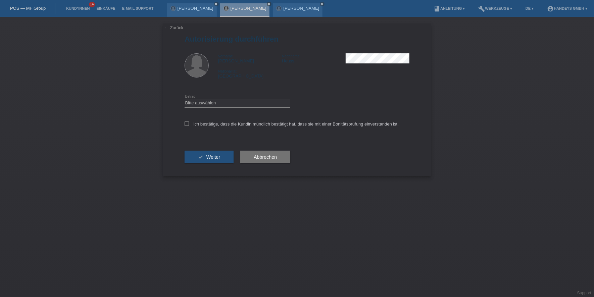 The width and height of the screenshot is (594, 297). What do you see at coordinates (92, 4) in the screenshot?
I see `span: 14` at bounding box center [92, 4].